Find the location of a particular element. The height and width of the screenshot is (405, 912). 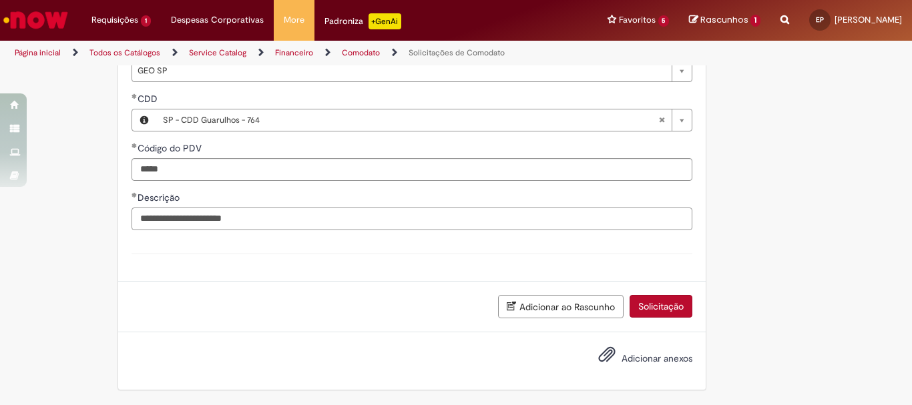

a: Página inicial is located at coordinates (37, 53).